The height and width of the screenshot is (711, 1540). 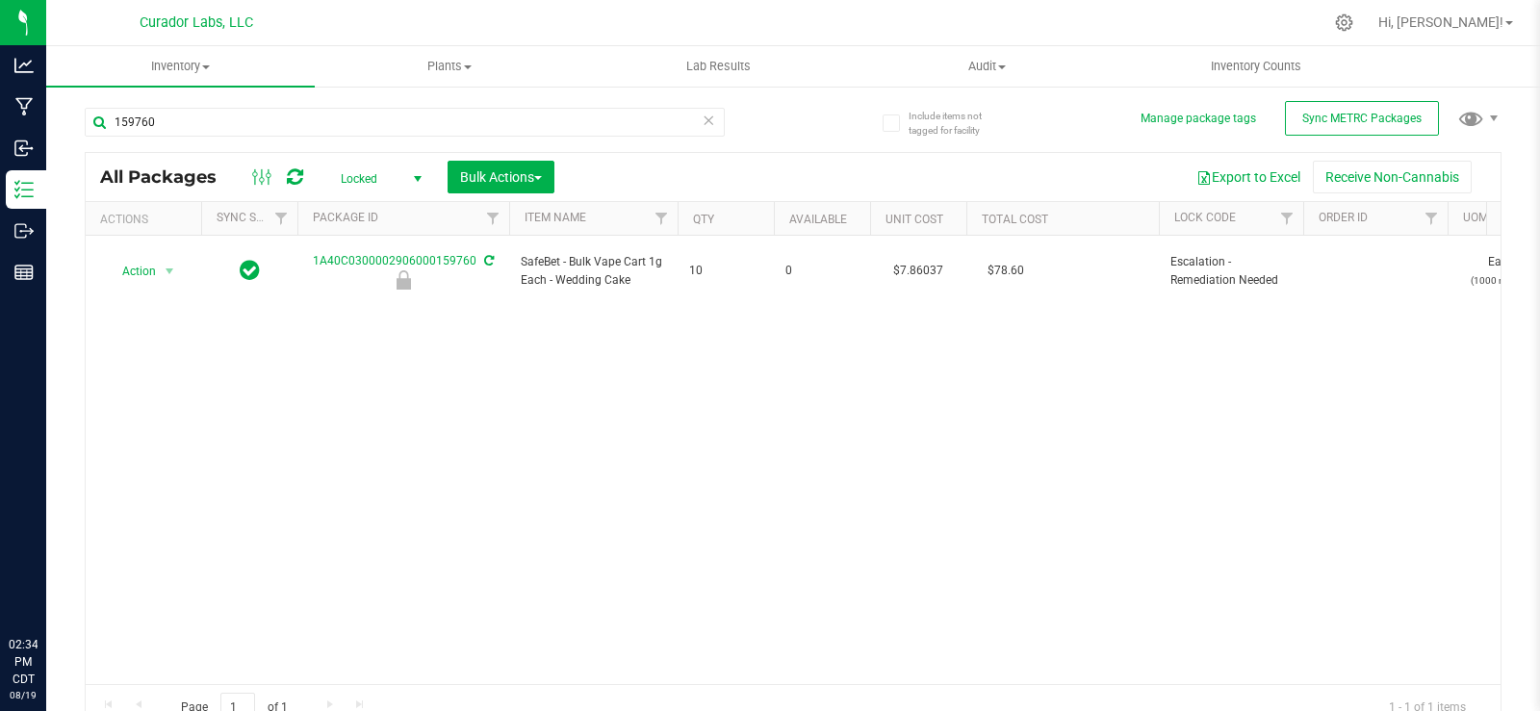 I want to click on span: Lab Results, so click(x=718, y=66).